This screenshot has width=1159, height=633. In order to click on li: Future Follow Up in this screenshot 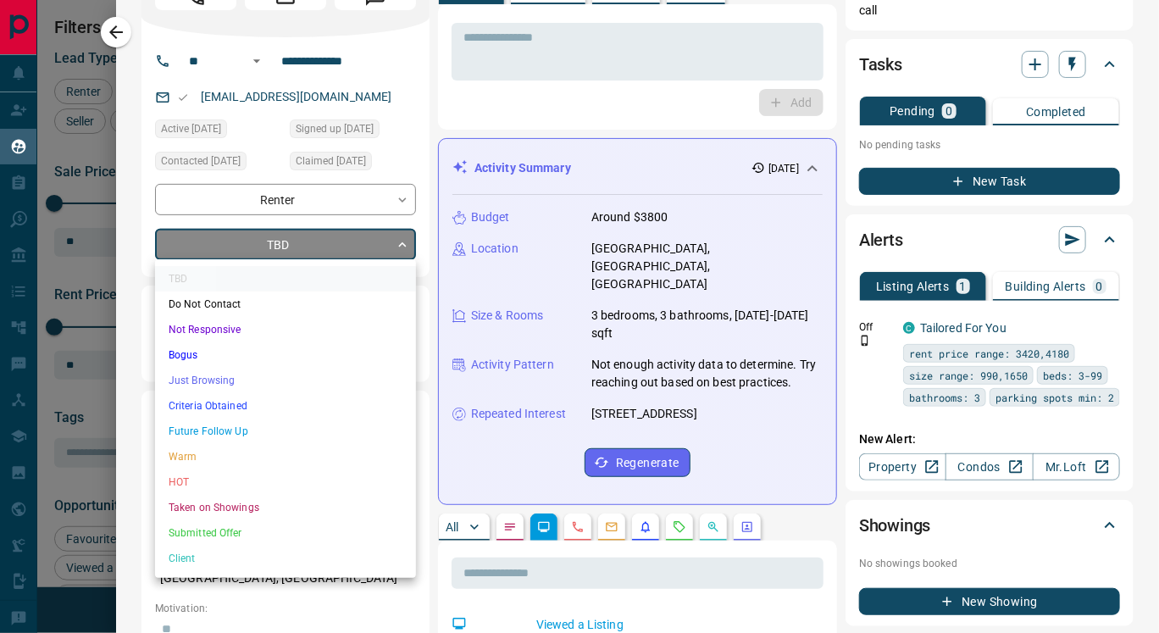, I will do `click(286, 431)`.